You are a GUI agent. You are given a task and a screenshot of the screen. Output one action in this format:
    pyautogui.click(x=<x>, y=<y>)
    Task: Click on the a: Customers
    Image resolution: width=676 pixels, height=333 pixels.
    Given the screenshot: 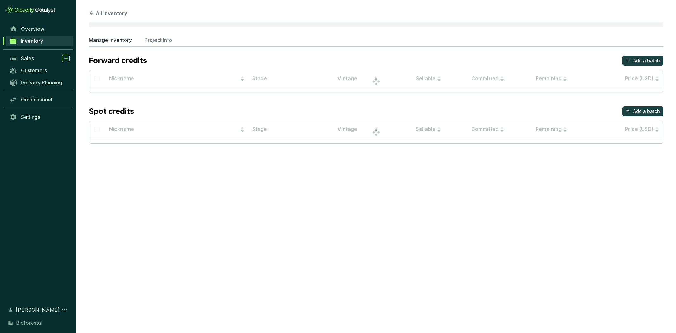 What is the action you would take?
    pyautogui.click(x=40, y=70)
    